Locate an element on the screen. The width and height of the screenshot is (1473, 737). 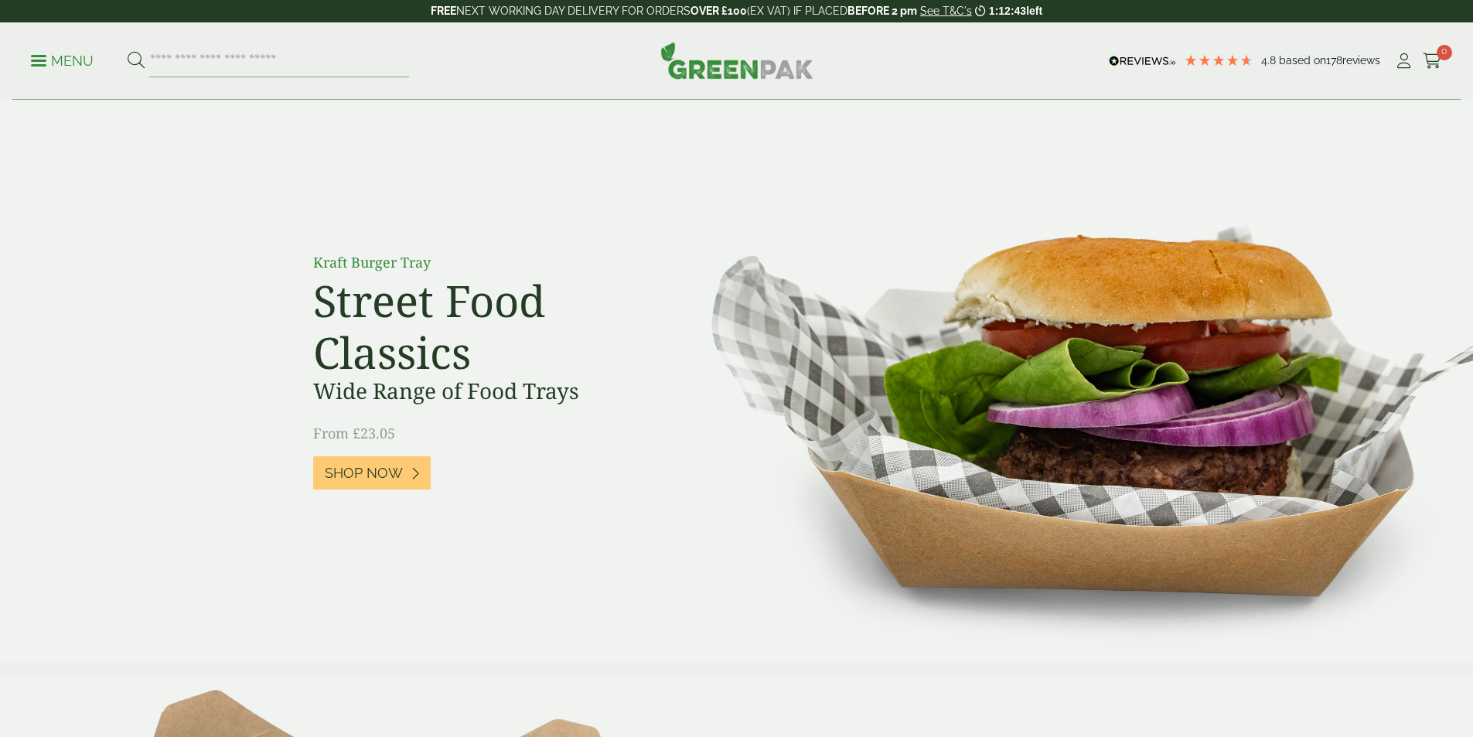
p: Kraft Burger Tray is located at coordinates (487, 262).